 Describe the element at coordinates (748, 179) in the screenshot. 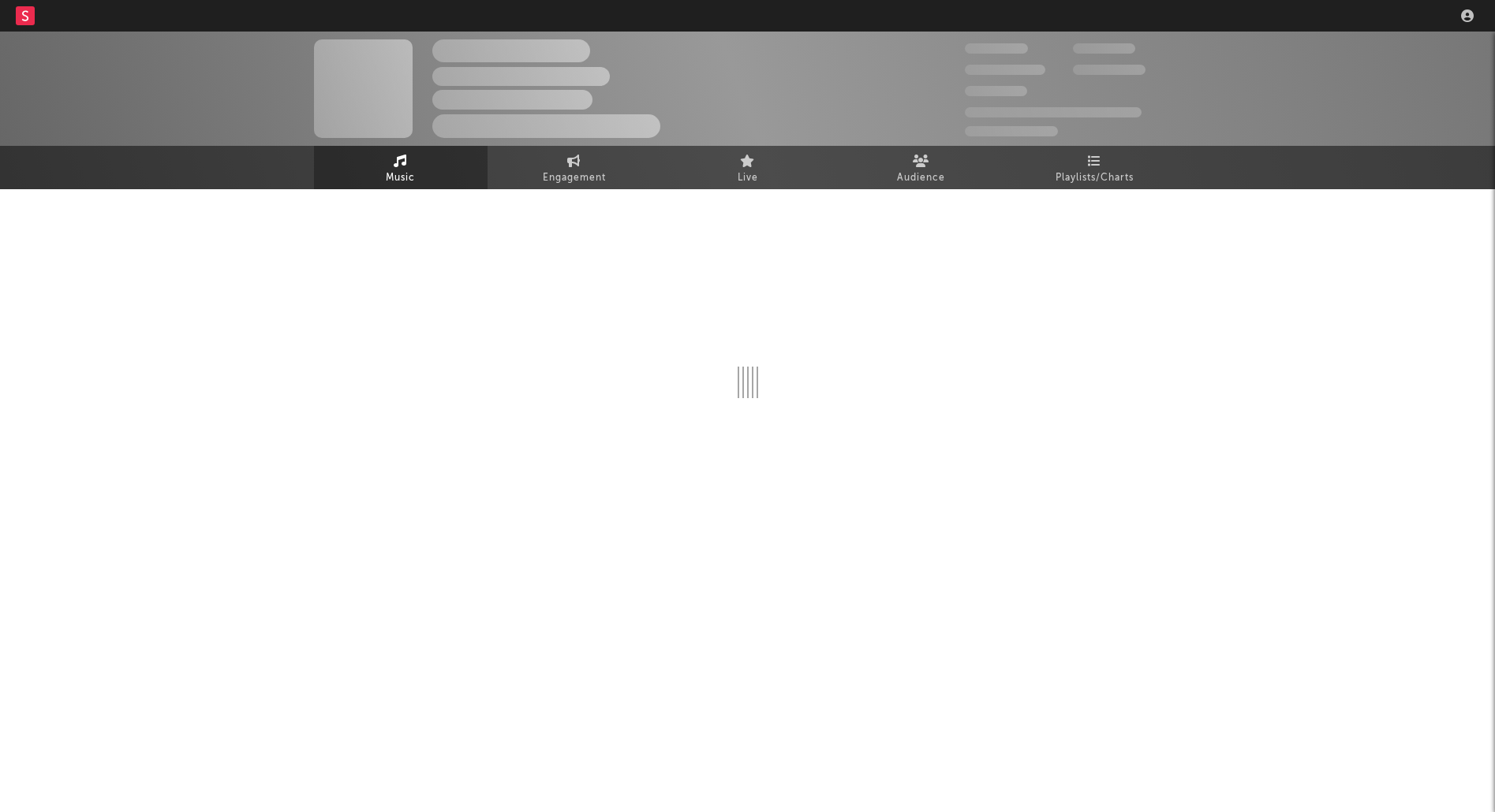

I see `span: Live` at that location.